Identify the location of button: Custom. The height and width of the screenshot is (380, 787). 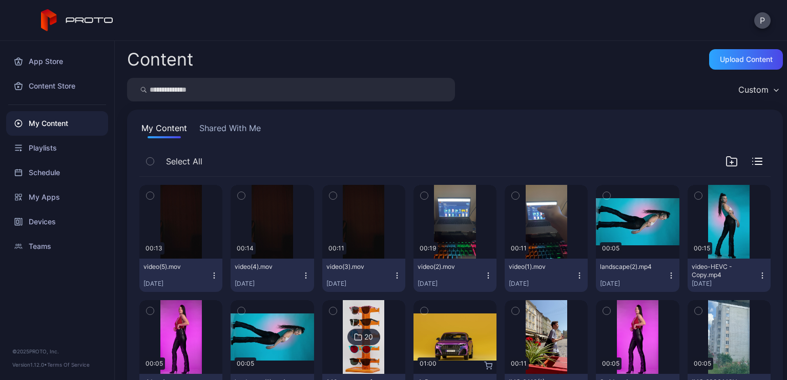
(758, 90).